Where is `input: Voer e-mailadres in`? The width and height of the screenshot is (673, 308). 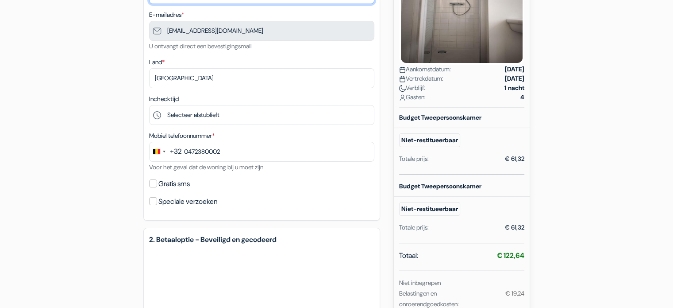 input: Voer e-mailadres in is located at coordinates (262, 31).